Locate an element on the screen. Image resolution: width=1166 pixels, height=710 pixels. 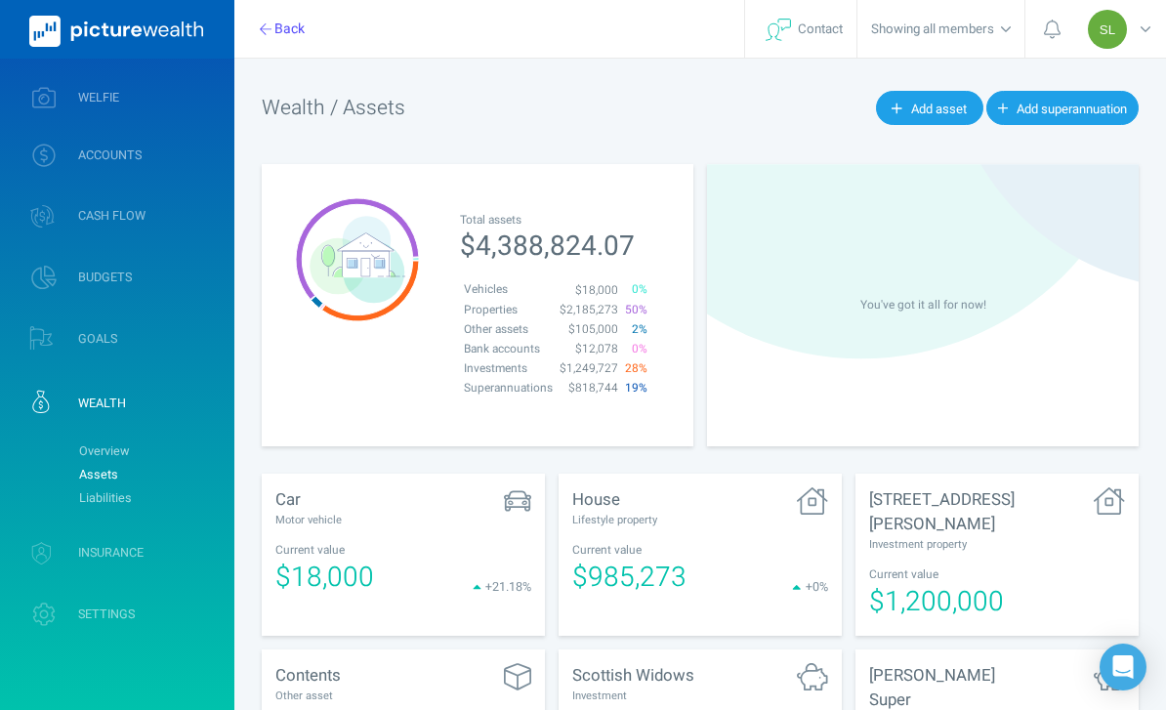
div: $4,388,824.07 is located at coordinates (554, 246).